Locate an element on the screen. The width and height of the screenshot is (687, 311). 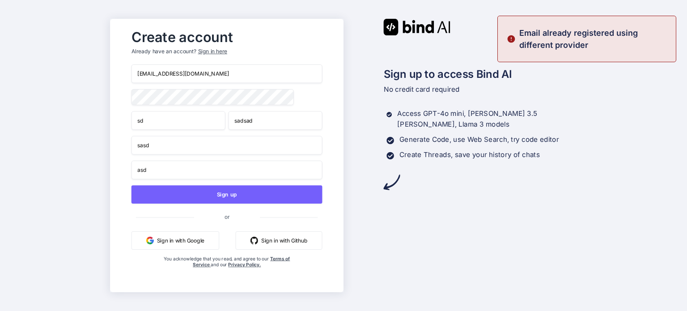
input: Your company name is located at coordinates (226, 145).